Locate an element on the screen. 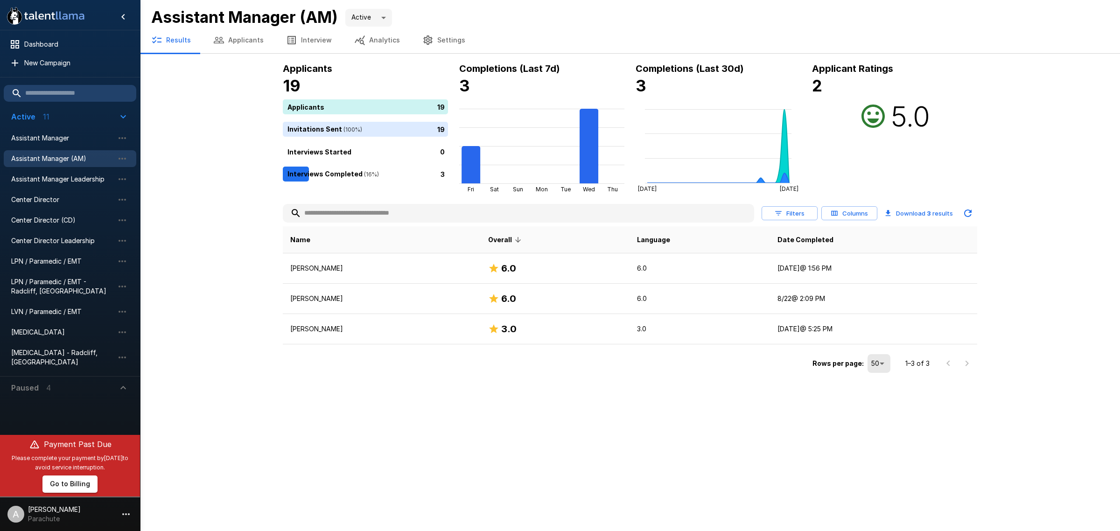 This screenshot has height=531, width=1120. span: Language is located at coordinates (654, 240).